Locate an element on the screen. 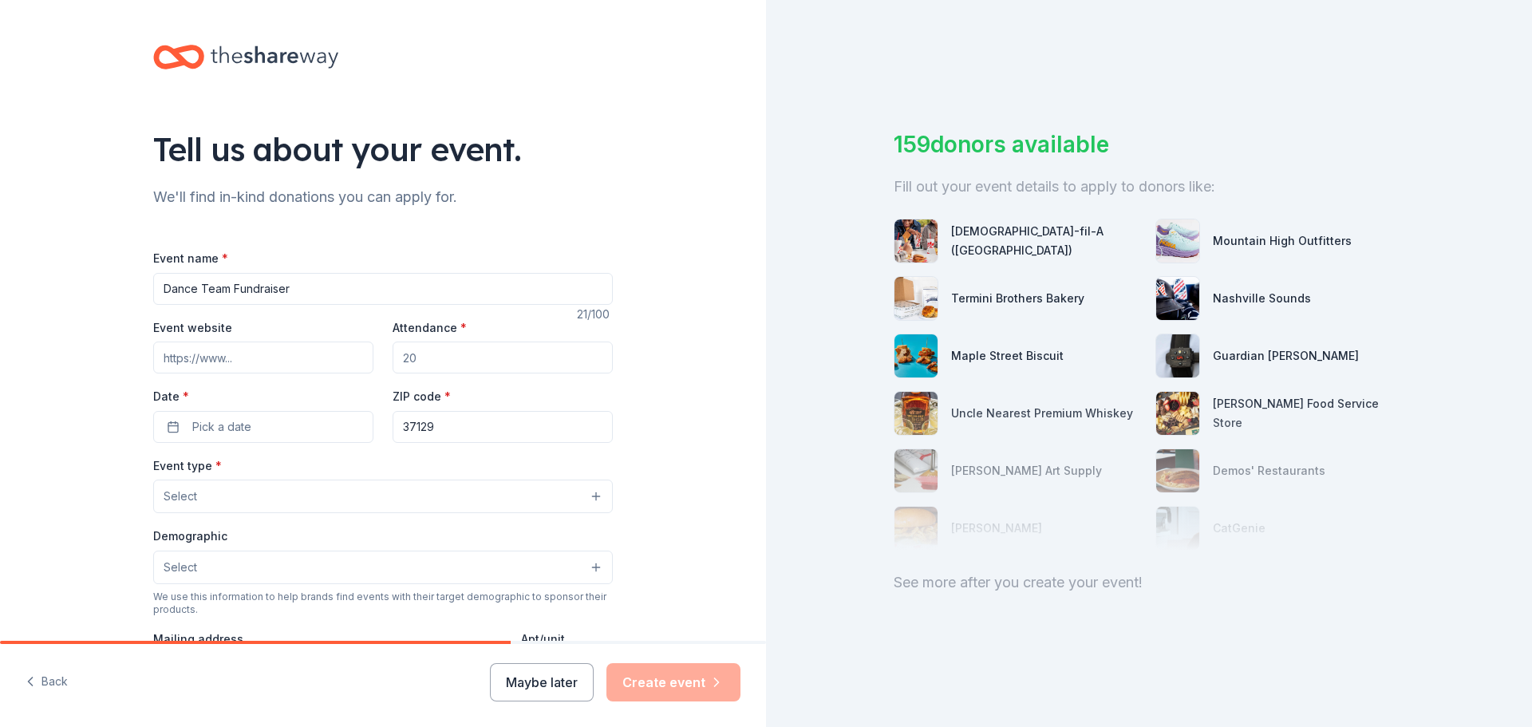 The width and height of the screenshot is (1532, 727). label: Mailing address is located at coordinates (198, 639).